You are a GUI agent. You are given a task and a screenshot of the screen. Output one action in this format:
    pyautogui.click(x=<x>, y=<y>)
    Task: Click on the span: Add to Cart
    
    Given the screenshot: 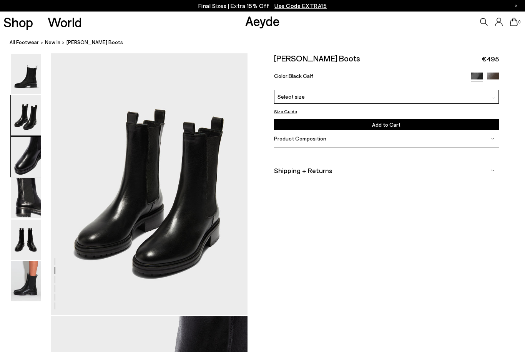 What is the action you would take?
    pyautogui.click(x=386, y=125)
    